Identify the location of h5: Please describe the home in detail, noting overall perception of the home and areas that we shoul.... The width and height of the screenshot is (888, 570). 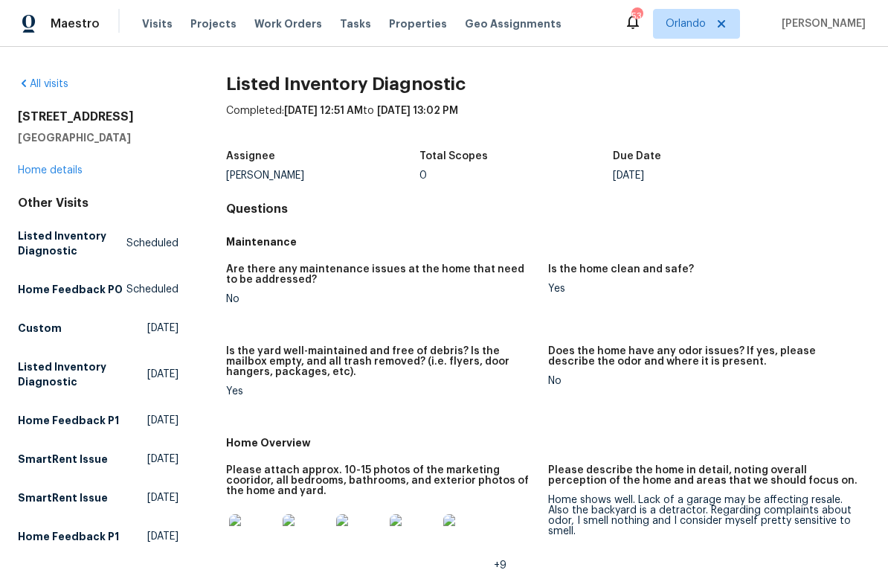
(703, 475).